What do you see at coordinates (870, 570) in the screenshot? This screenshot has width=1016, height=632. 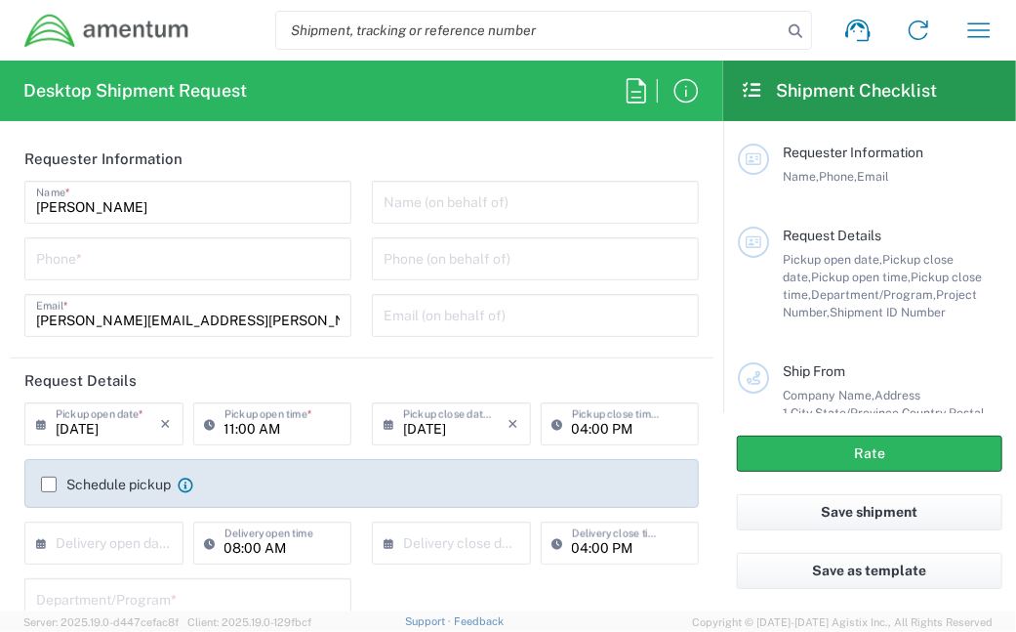 I see `button: Save as template` at bounding box center [870, 570].